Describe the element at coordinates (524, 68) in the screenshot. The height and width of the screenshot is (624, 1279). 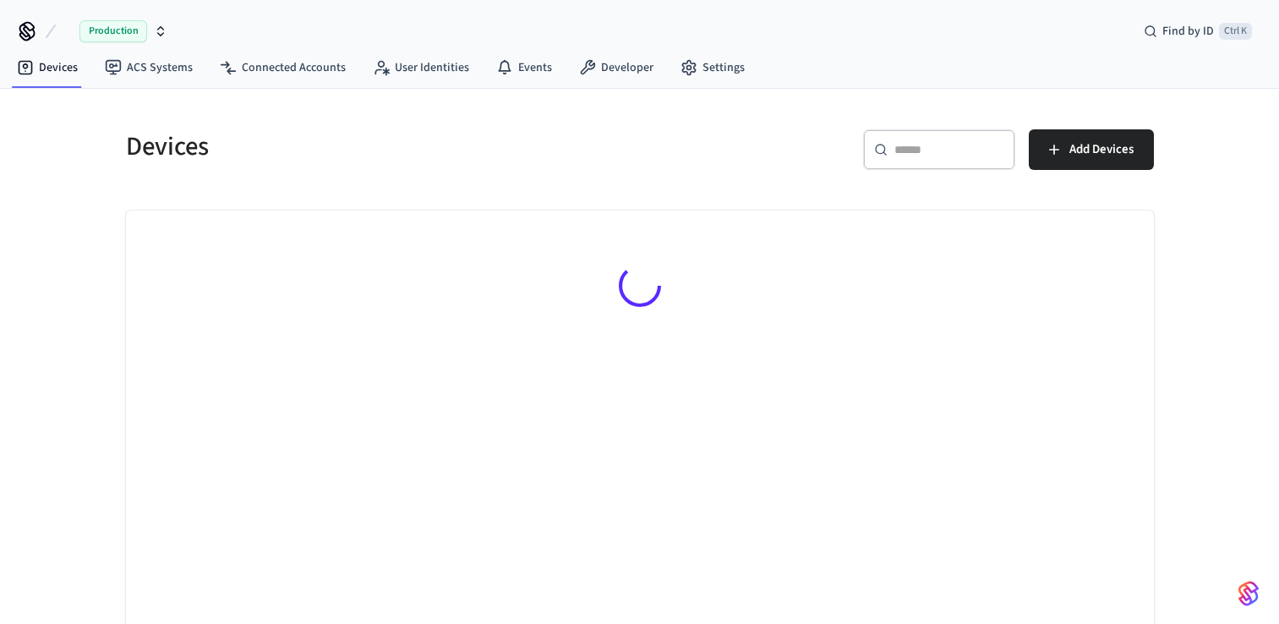
I see `a: Events` at that location.